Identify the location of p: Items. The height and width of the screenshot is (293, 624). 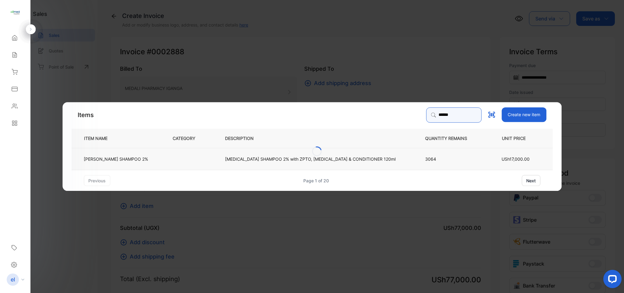
(86, 115).